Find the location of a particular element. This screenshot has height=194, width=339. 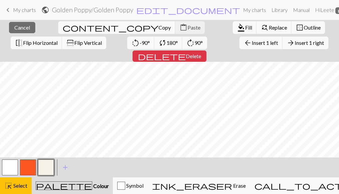

span: arrow_back is located at coordinates (248, 43).